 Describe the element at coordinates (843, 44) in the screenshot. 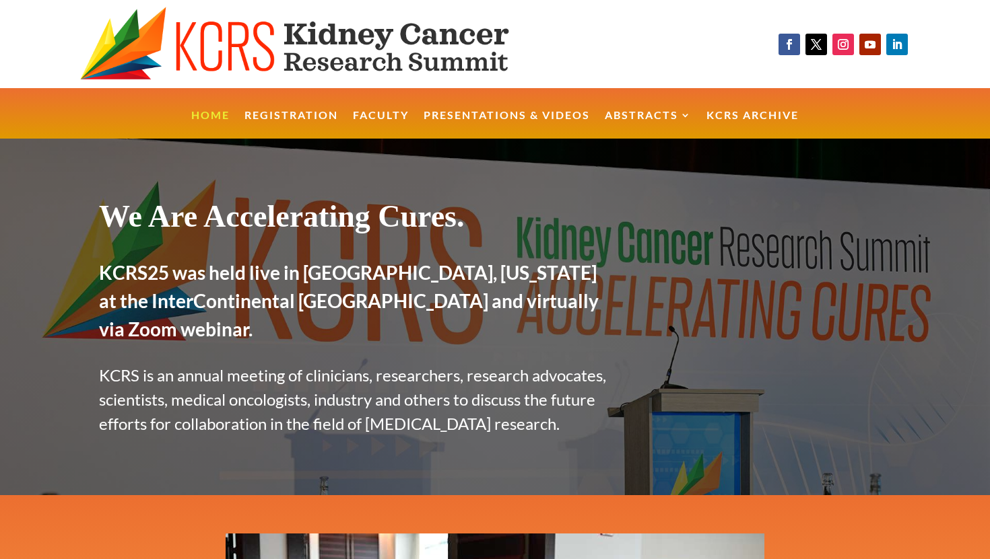

I see `a: Follow on Instagram` at that location.